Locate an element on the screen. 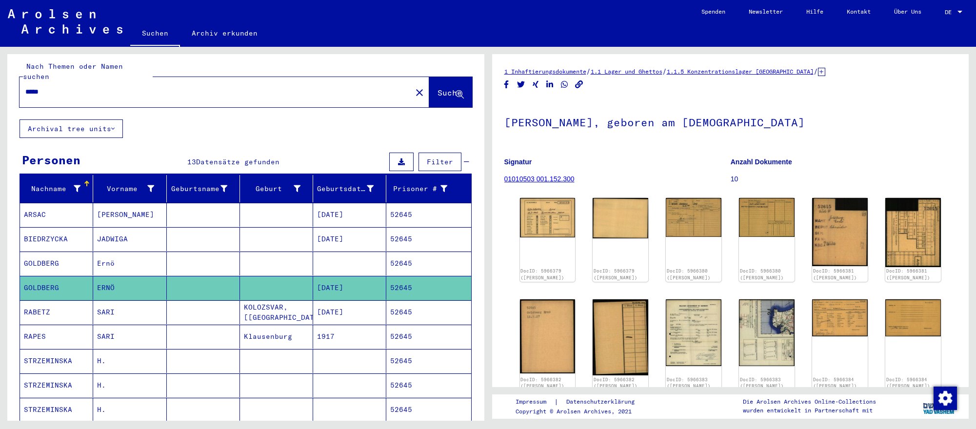 This screenshot has width=976, height=429. img: Arolsen_neg.svg is located at coordinates (65, 21).